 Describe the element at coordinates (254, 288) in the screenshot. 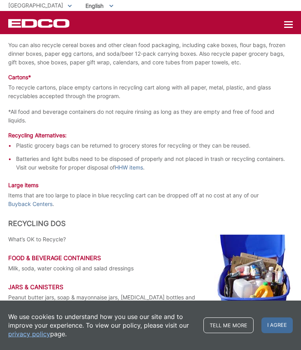

I see `img: Open recycling bin` at that location.